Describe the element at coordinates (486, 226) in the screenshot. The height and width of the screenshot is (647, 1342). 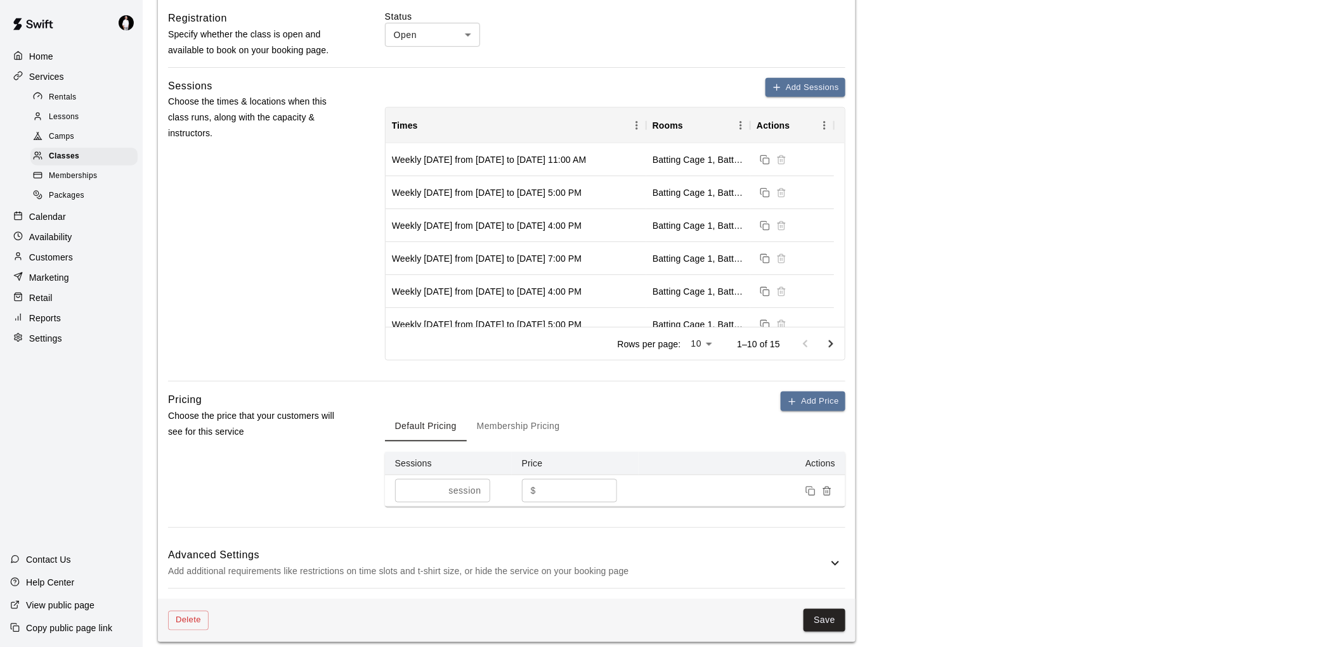
I see `div: Weekly on Sunday from 8/24/2025 to 12/31/2025 at 4:00 PM` at that location.